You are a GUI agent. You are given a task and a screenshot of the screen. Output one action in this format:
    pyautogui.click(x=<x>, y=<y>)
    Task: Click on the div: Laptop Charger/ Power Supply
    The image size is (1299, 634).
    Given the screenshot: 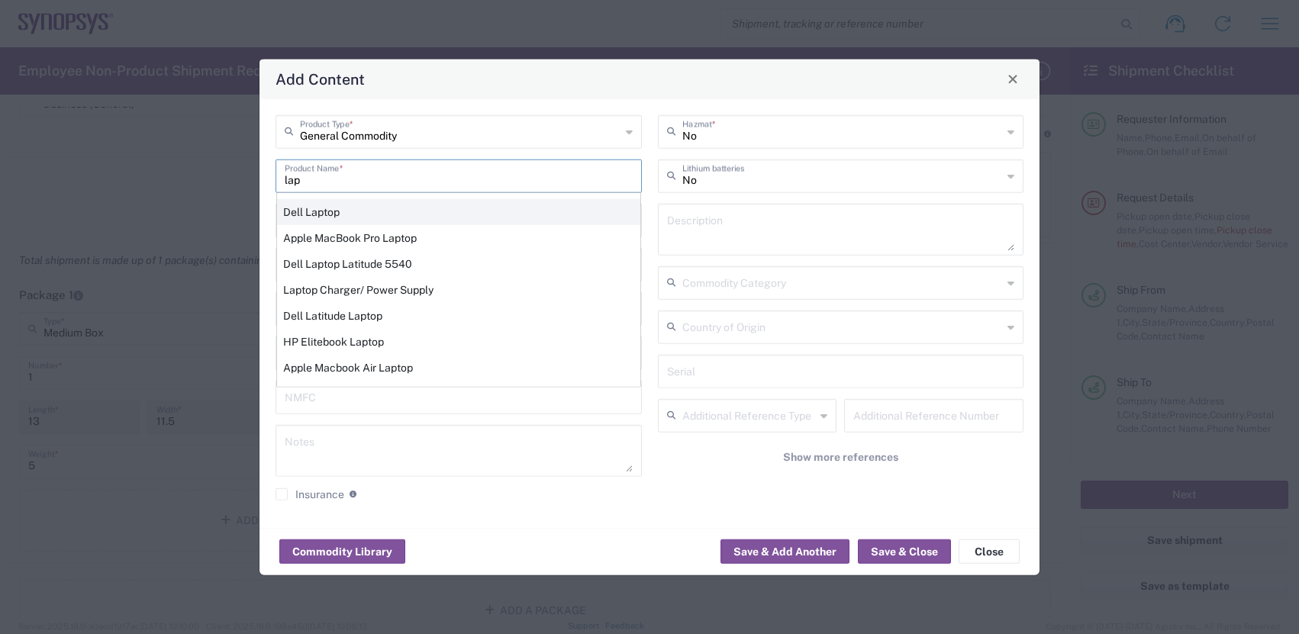 What is the action you would take?
    pyautogui.click(x=459, y=289)
    